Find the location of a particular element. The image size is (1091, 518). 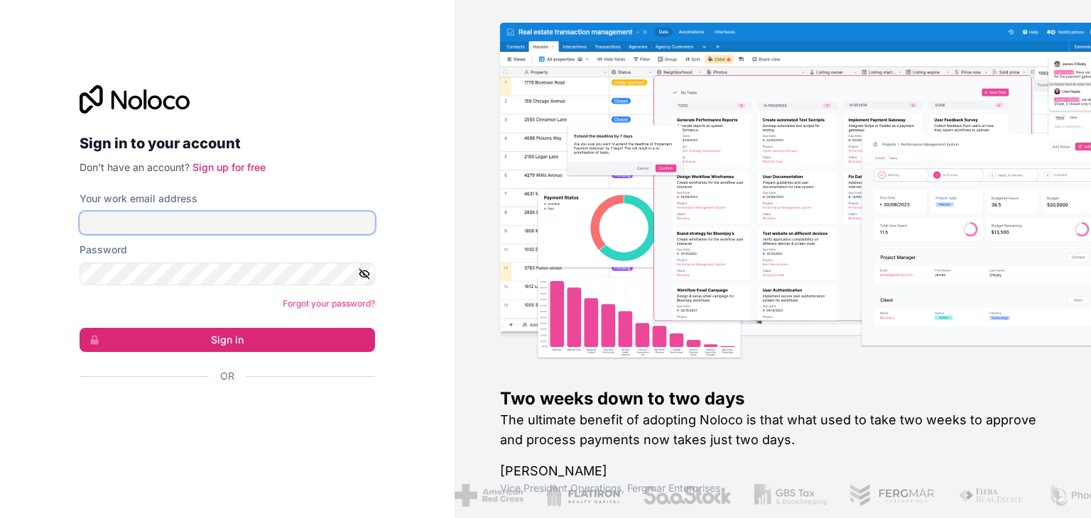

h1: Two weeks down to two days is located at coordinates (773, 399).